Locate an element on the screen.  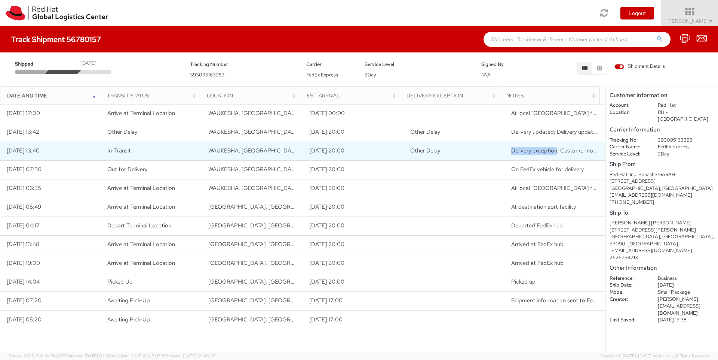
span: Shipment Details is located at coordinates (640, 66).